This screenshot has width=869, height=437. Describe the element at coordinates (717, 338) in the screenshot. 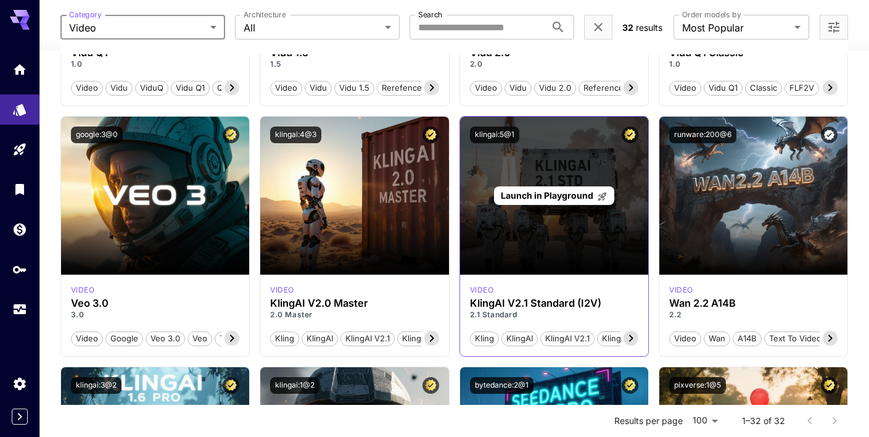

I see `button: Wan` at that location.